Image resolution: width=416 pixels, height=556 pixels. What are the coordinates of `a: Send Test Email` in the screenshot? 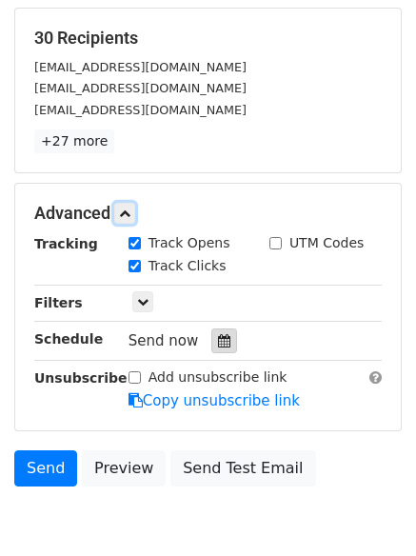 It's located at (243, 469).